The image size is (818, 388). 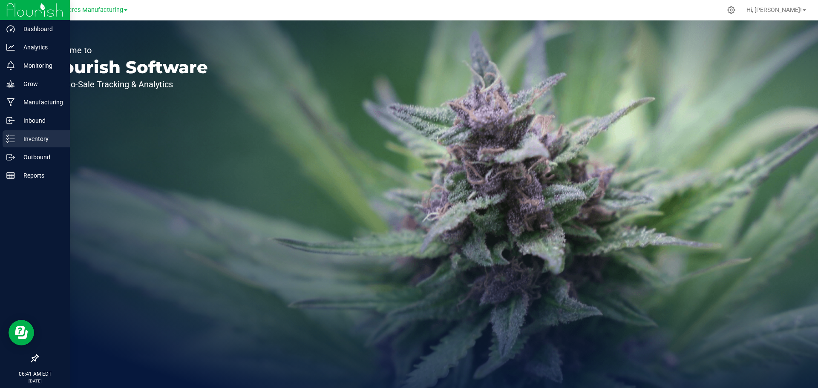 What do you see at coordinates (40, 84) in the screenshot?
I see `p: Grow` at bounding box center [40, 84].